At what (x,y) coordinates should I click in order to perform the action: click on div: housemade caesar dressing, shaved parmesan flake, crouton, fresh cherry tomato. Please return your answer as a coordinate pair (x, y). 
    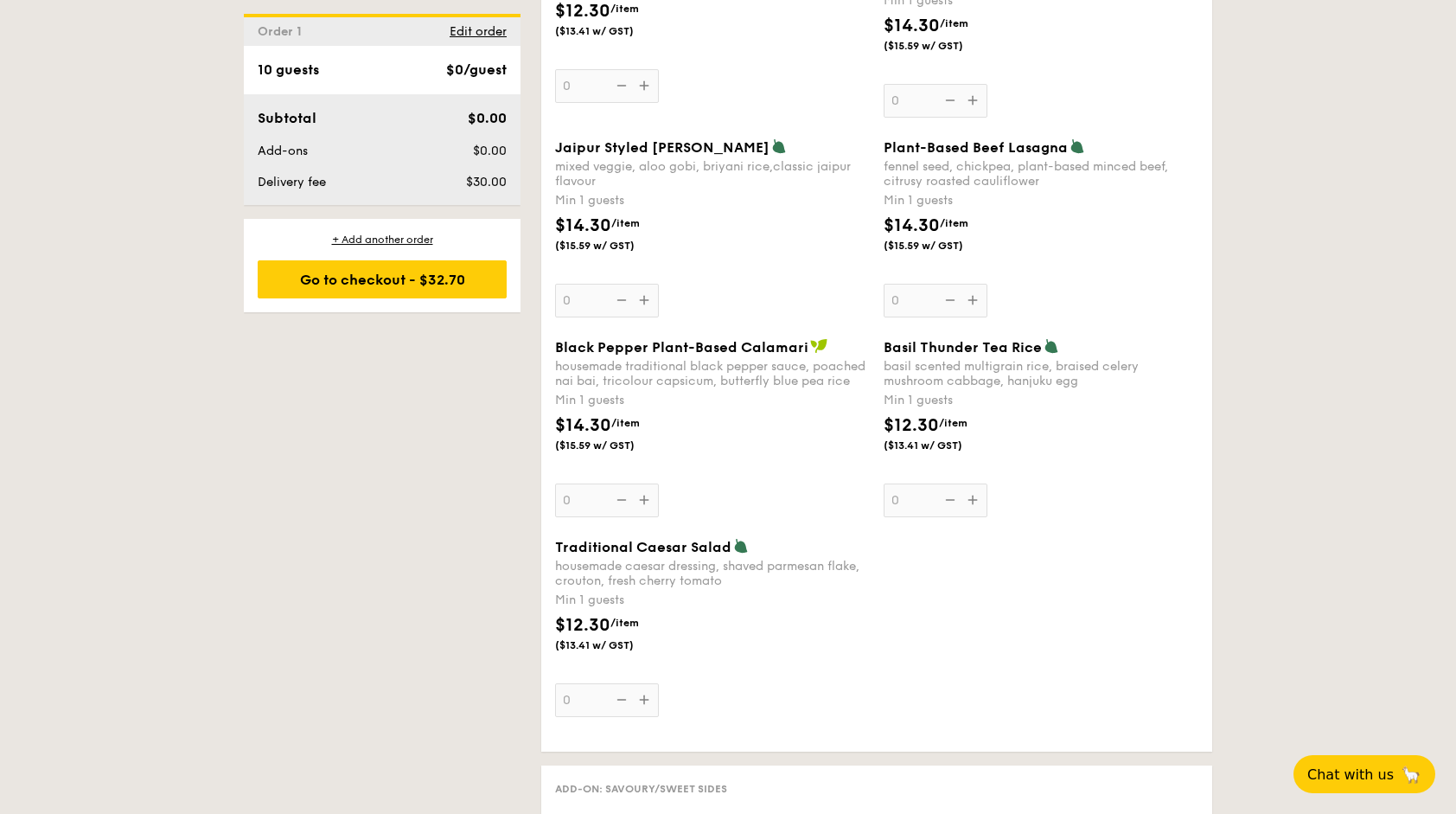
    Looking at the image, I should click on (712, 574).